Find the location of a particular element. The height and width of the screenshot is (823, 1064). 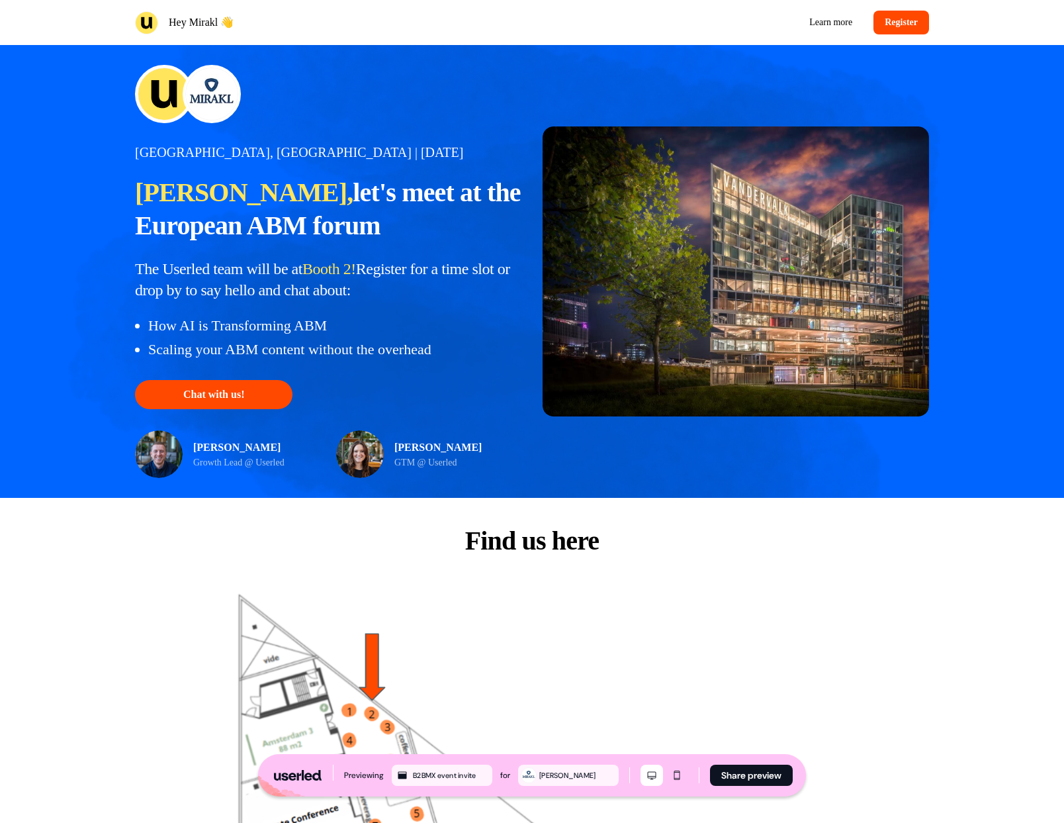

button: Chat with us! is located at coordinates (214, 395).